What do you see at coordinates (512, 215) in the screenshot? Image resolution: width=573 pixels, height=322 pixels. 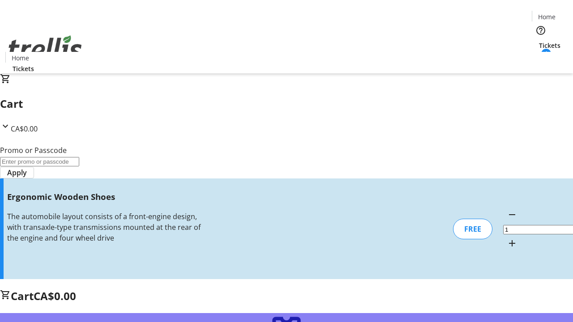 I see `button: Decrement by one` at bounding box center [512, 215].